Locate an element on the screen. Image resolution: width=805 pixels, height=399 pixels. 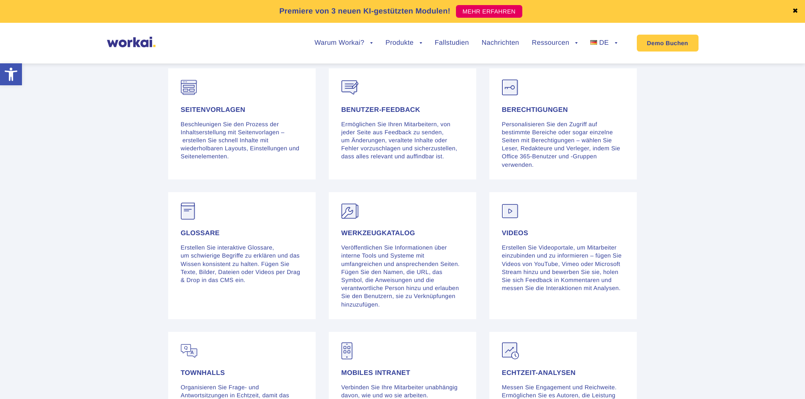
h4: Echtzeit-Analysen is located at coordinates (563, 373).